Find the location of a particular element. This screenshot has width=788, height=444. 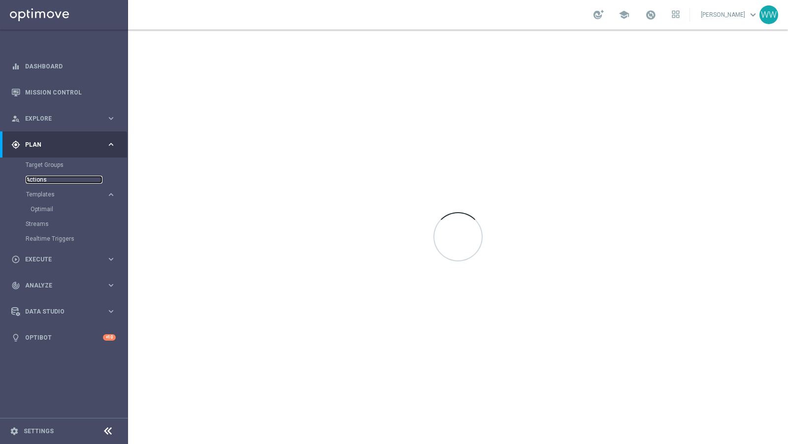

div: Optibot is located at coordinates (63, 337).